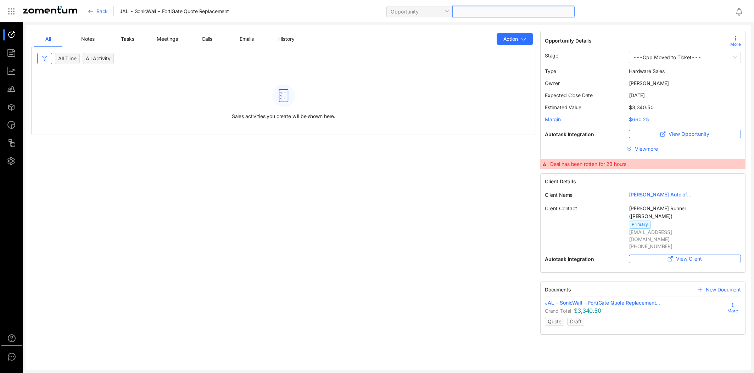 This screenshot has width=754, height=373. I want to click on div: All Activity, so click(98, 58).